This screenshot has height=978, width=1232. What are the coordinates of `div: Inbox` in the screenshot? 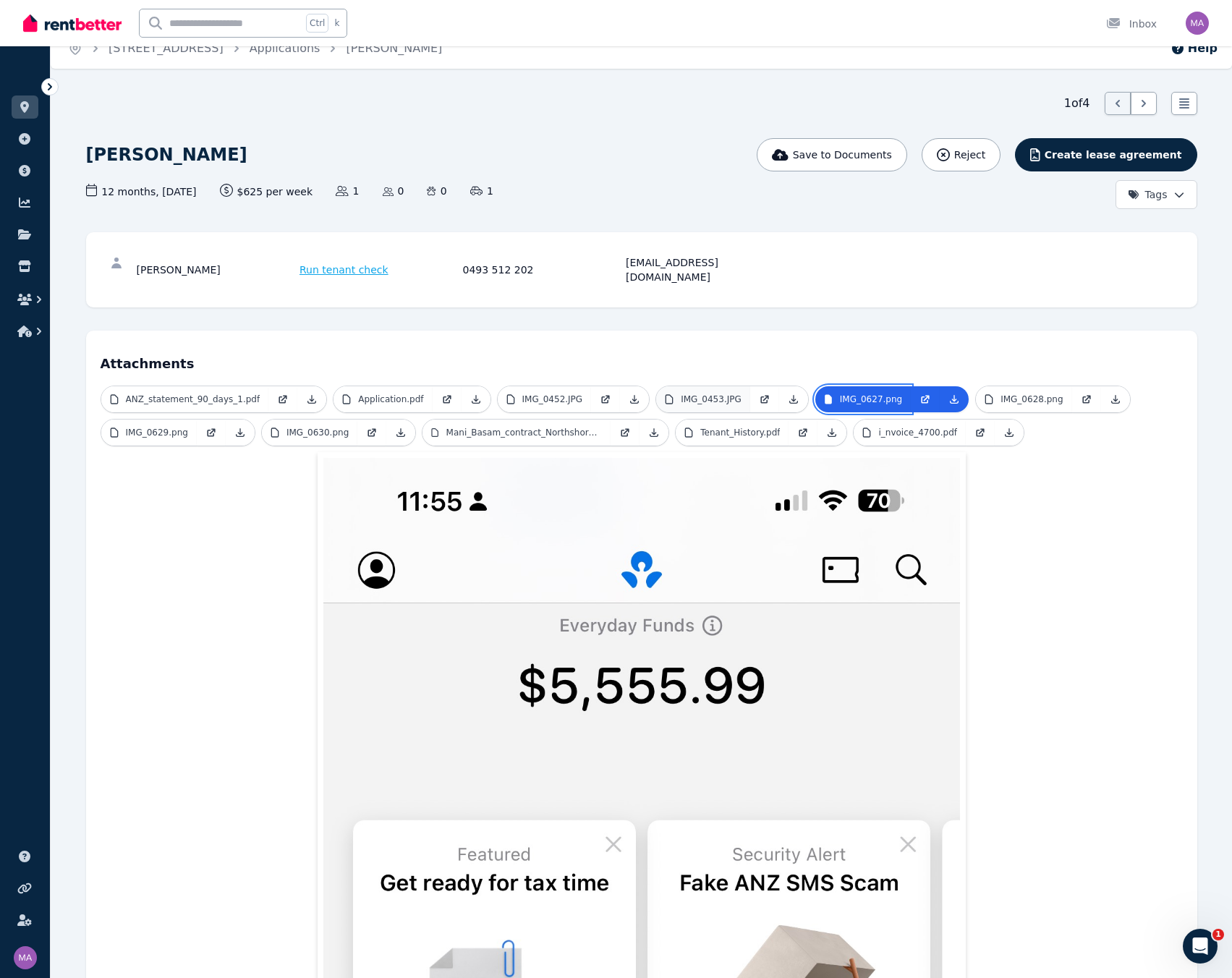 It's located at (1132, 24).